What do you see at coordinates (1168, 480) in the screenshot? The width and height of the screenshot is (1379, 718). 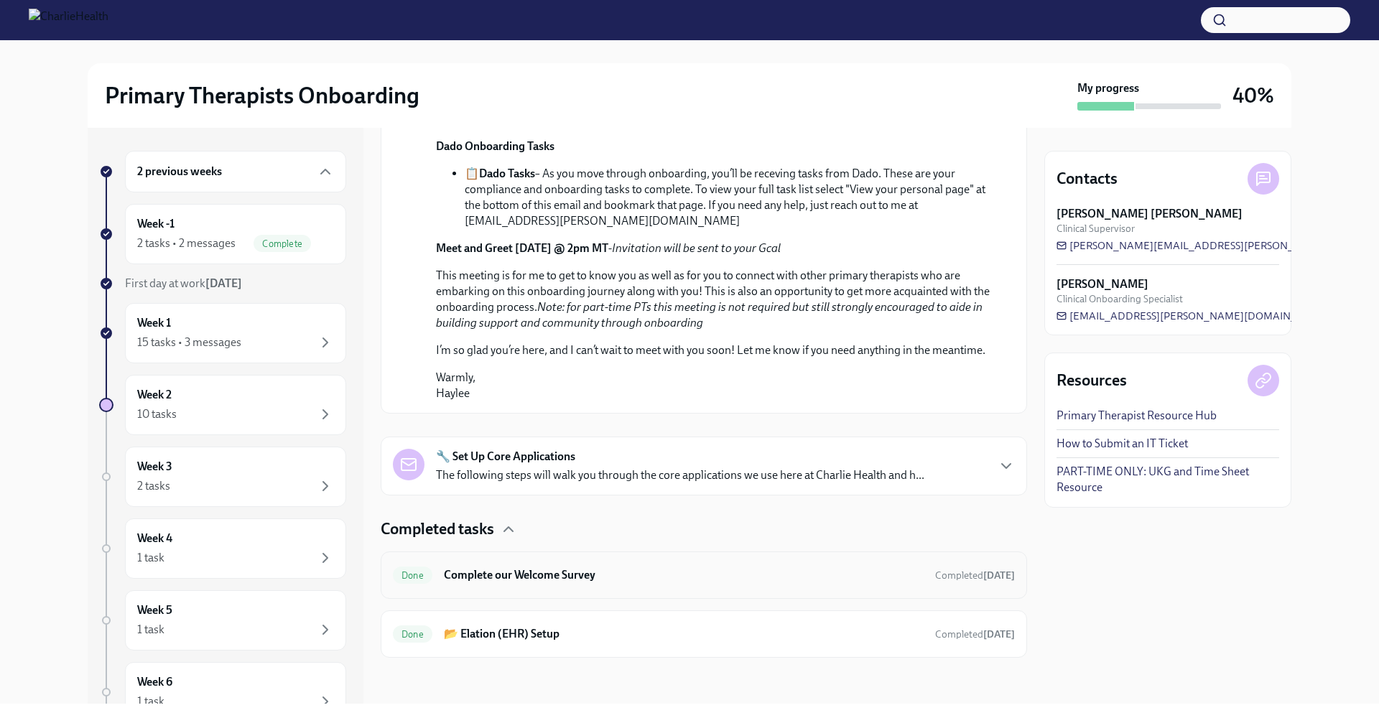 I see `a: PART-TIME ONLY: UKG and Time Sheet Resource` at bounding box center [1168, 480].